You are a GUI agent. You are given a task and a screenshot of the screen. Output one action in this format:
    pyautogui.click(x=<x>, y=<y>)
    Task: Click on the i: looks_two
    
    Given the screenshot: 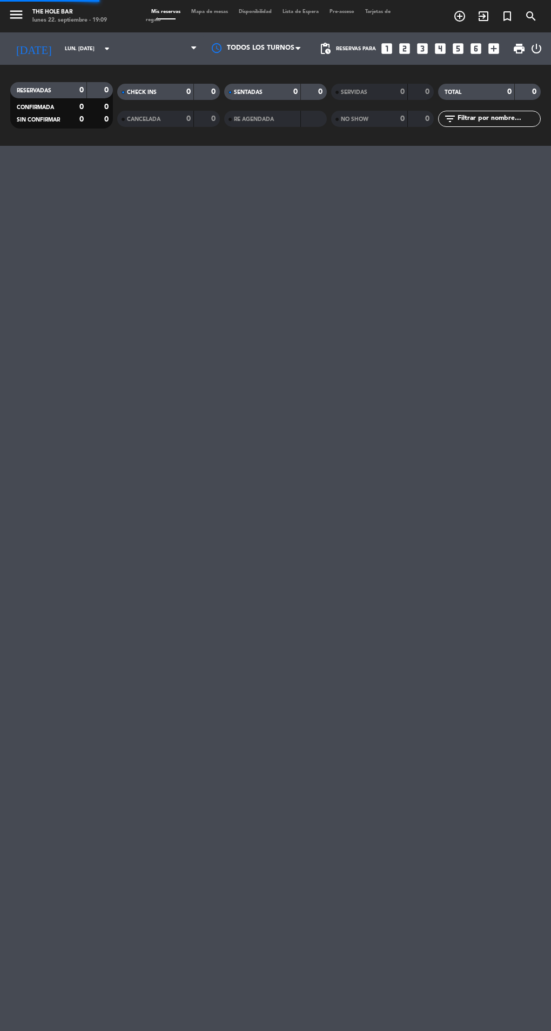 What is the action you would take?
    pyautogui.click(x=404, y=49)
    